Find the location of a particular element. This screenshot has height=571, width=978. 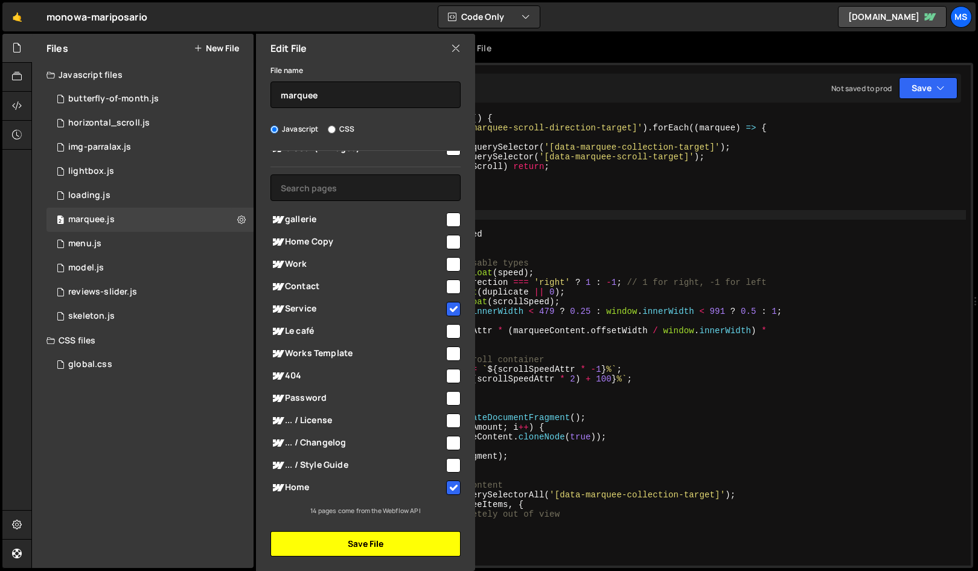

input: Name is located at coordinates (365, 95).